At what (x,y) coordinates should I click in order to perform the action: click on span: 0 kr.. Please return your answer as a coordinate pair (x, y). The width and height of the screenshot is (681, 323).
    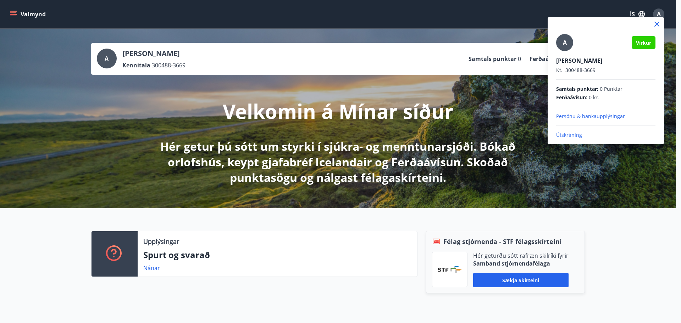
    Looking at the image, I should click on (594, 98).